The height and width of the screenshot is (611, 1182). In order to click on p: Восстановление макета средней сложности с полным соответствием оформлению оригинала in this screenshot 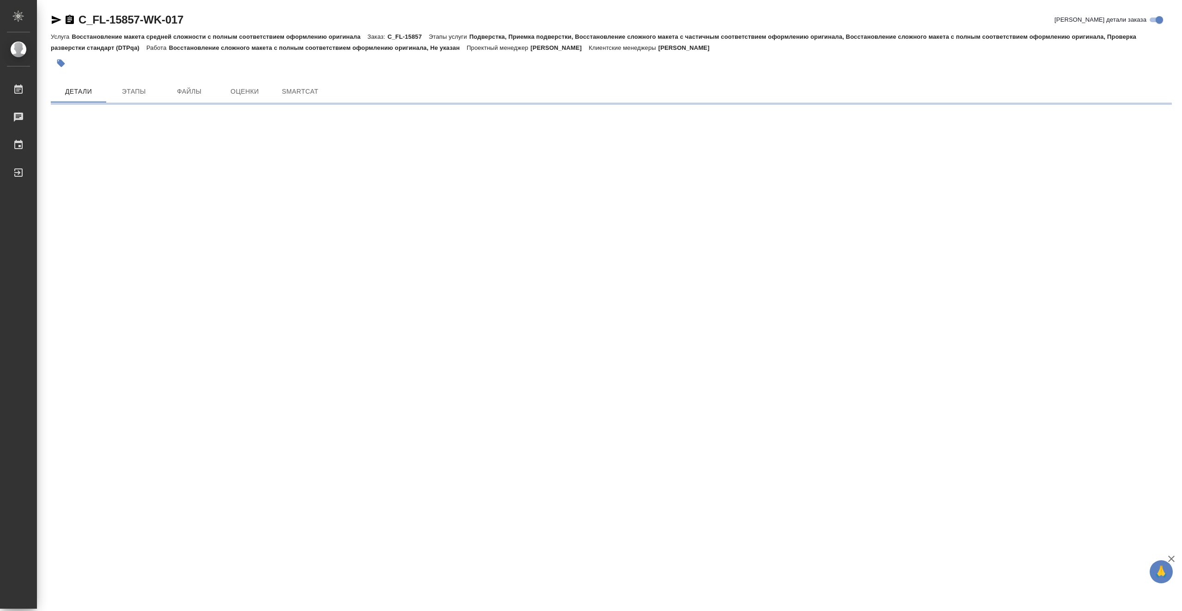, I will do `click(219, 36)`.